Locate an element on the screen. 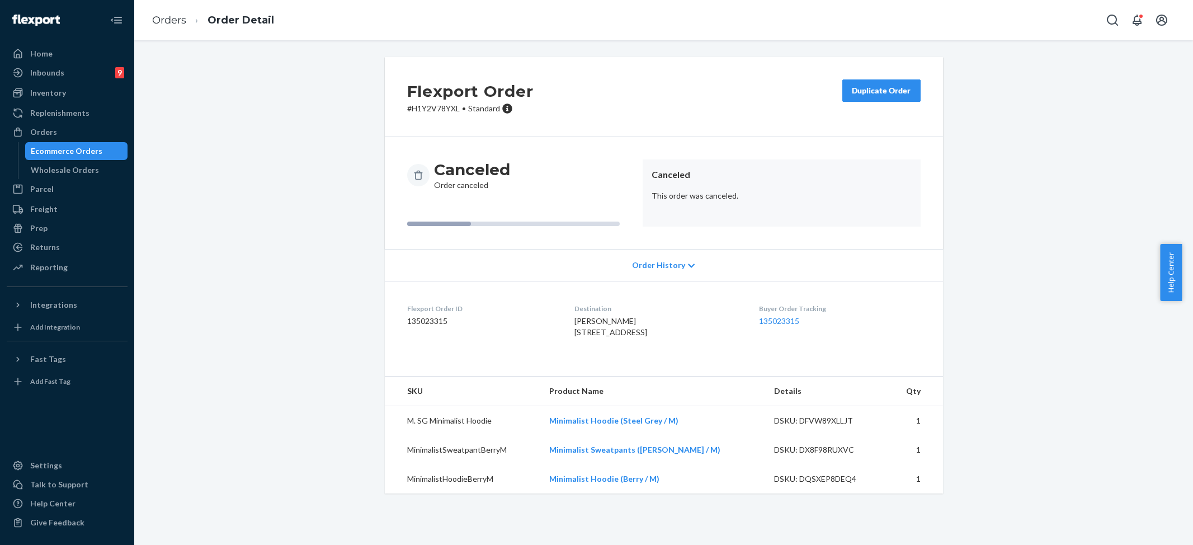 The image size is (1193, 545). th: Details is located at coordinates (827, 391).